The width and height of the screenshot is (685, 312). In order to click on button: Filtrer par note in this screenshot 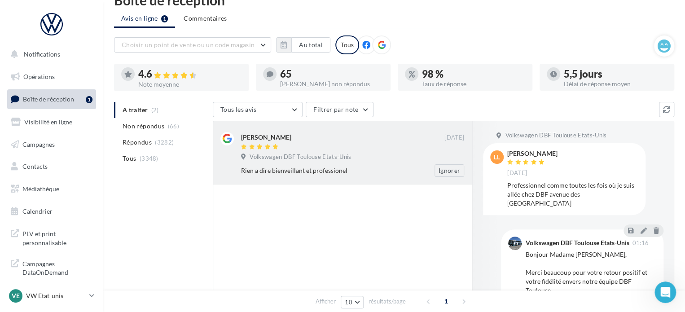, I will do `click(340, 110)`.